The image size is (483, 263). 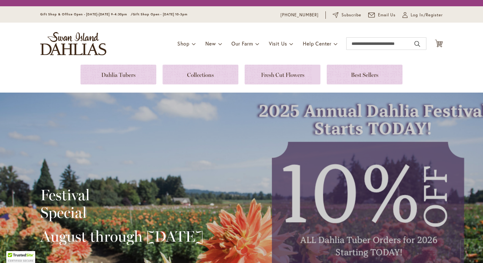 What do you see at coordinates (423, 15) in the screenshot?
I see `a: Log In/Register` at bounding box center [423, 15].